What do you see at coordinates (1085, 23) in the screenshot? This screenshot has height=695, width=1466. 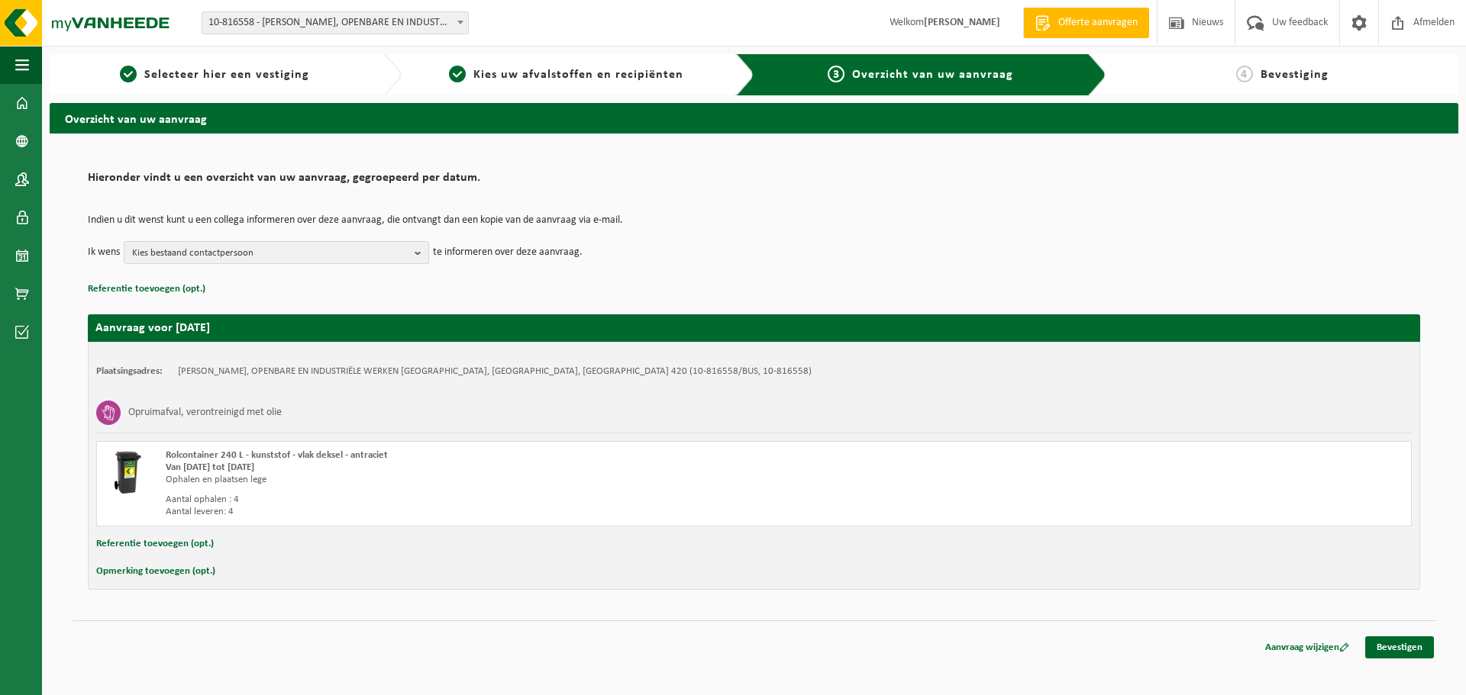 I see `a: Offerte aanvragen` at bounding box center [1085, 23].